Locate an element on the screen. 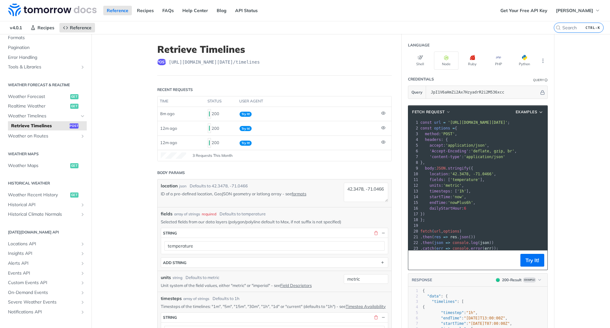 This screenshot has width=610, height=328. span: error is located at coordinates (477, 248).